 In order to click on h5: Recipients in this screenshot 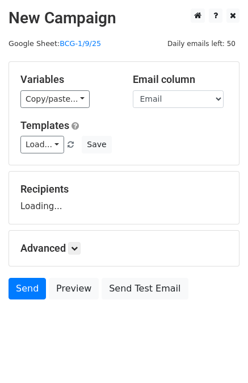, I will do `click(124, 189)`.